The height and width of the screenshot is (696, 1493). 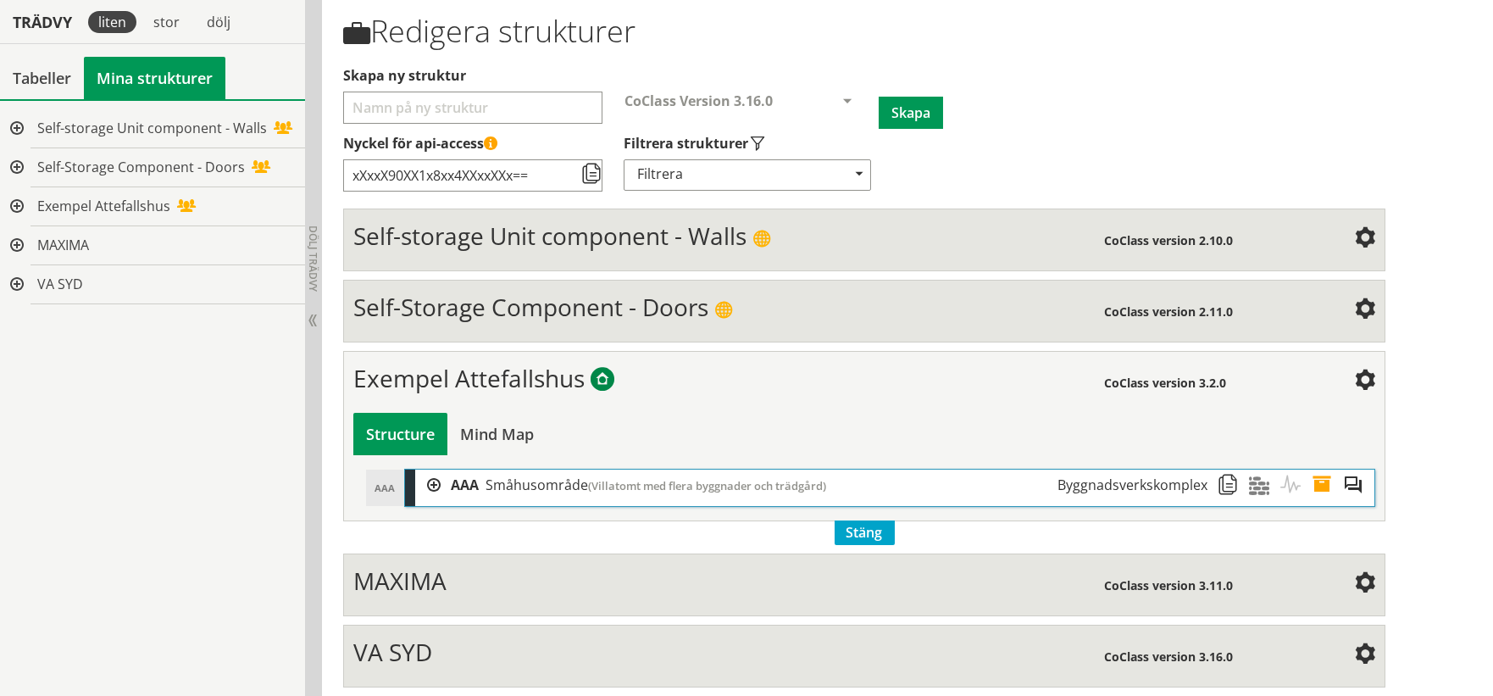 I want to click on span: Material, so click(x=1264, y=485).